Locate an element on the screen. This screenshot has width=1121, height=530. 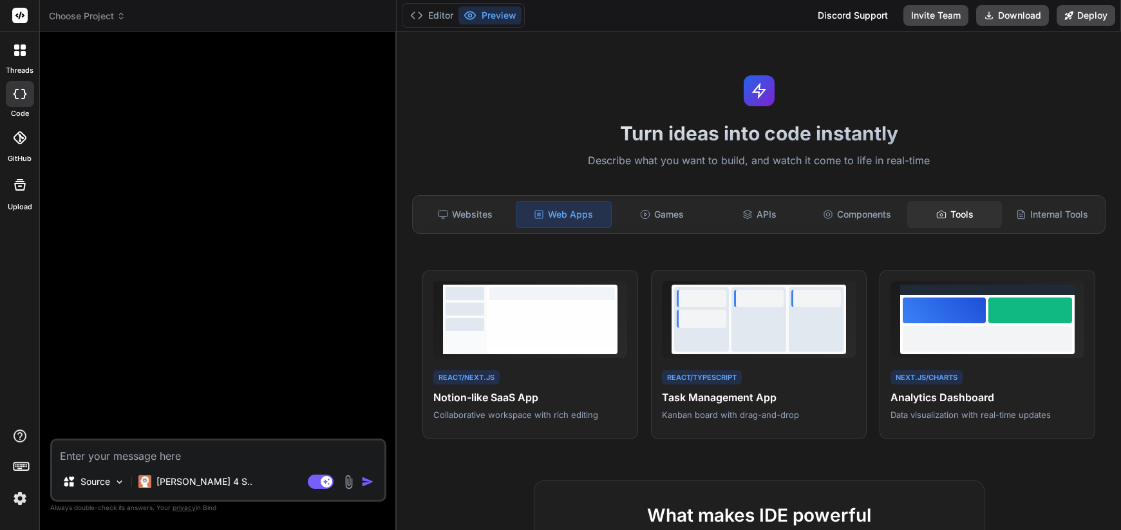
div: React/TypeScript is located at coordinates (702, 377).